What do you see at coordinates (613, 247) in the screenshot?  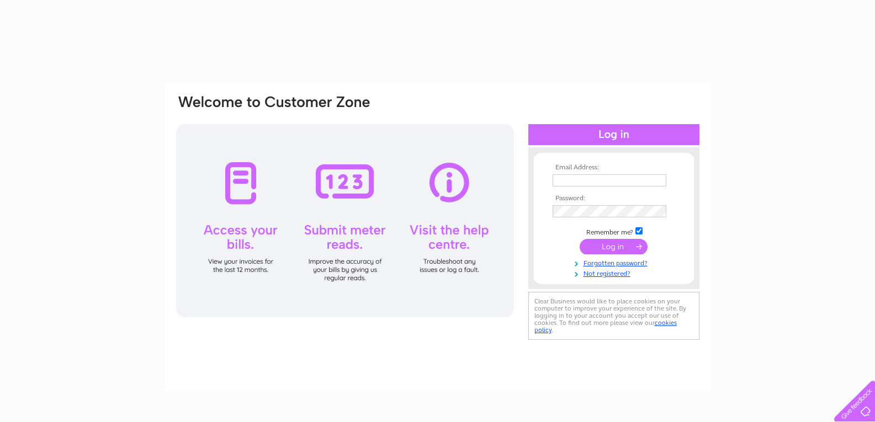 I see `input: Submit` at bounding box center [613, 247].